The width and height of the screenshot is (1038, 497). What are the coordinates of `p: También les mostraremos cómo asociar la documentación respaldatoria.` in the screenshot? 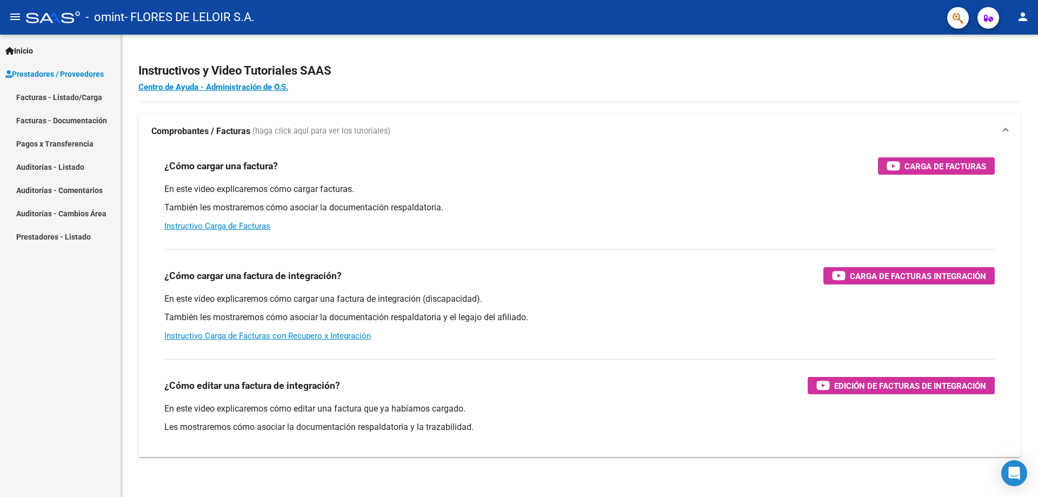 It's located at (580, 208).